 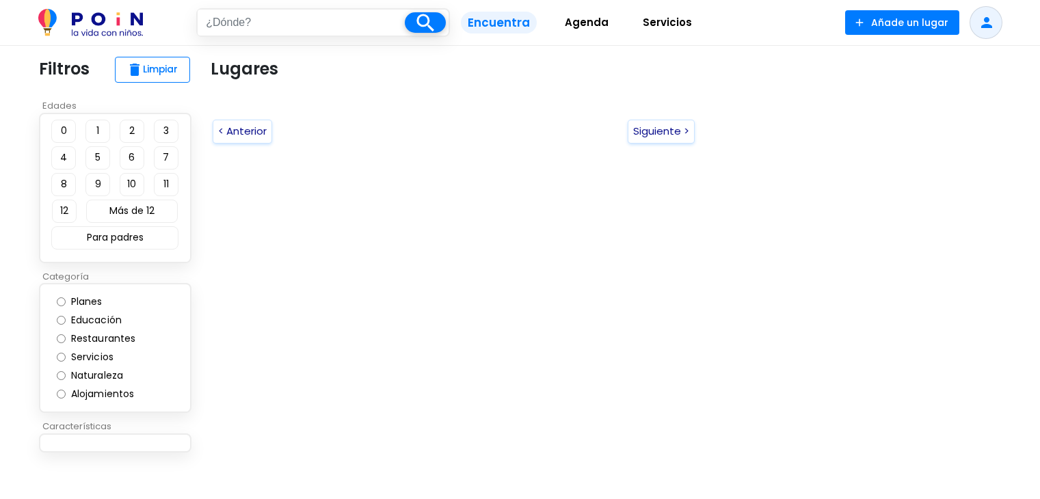 I want to click on img: POiN, so click(x=90, y=23).